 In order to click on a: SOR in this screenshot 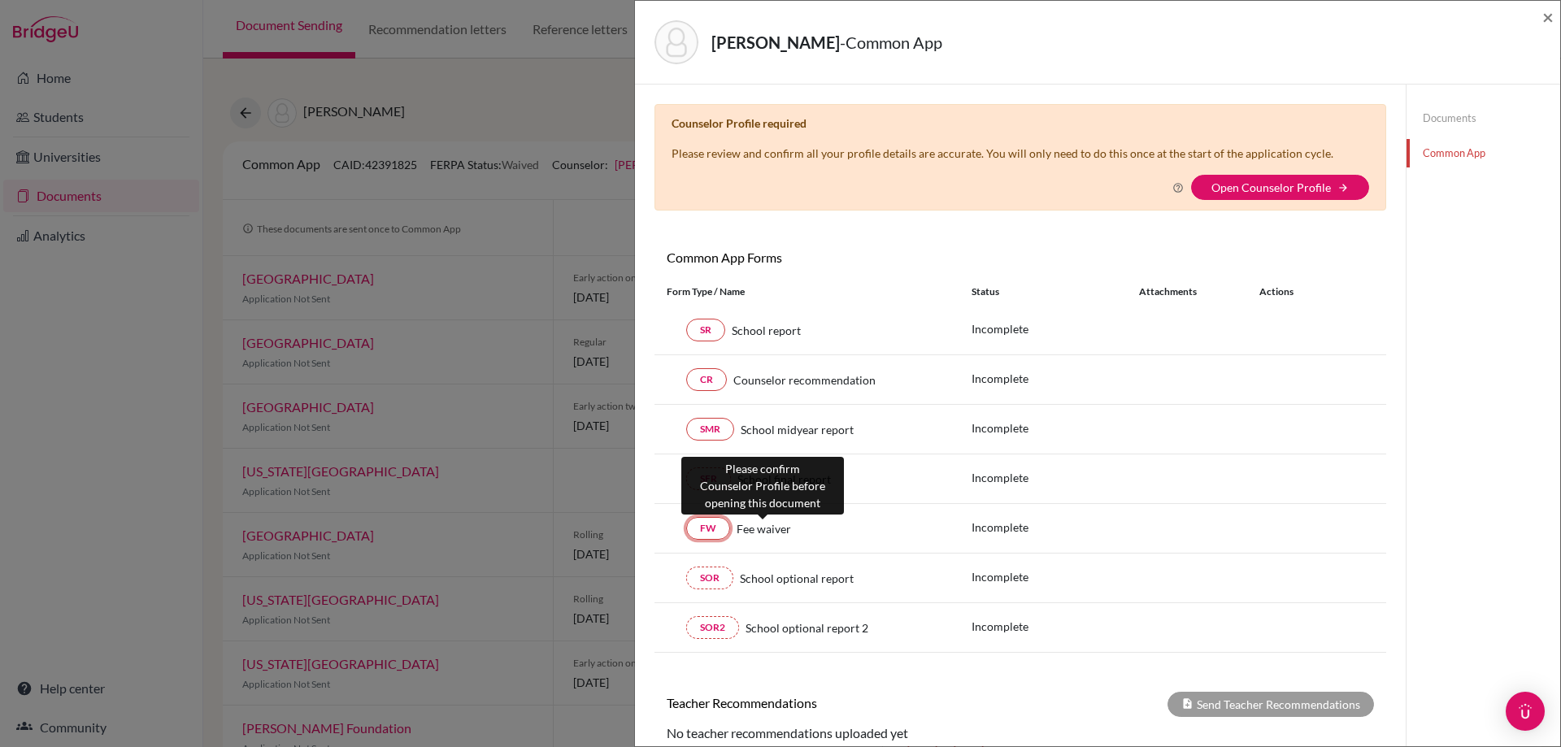, I will do `click(710, 578)`.